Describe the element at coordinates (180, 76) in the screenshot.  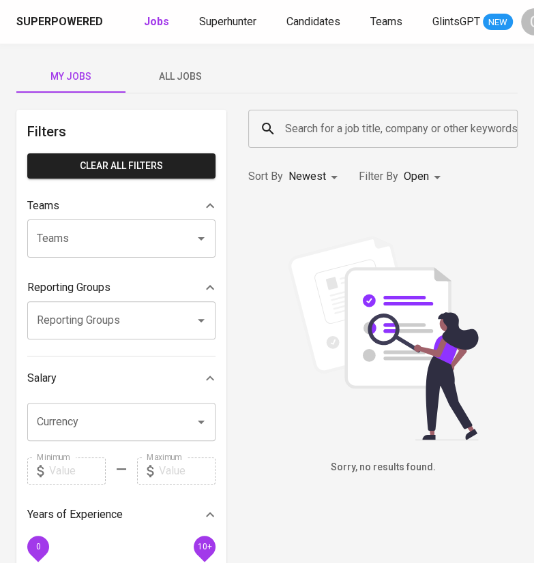
I see `span: All Jobs` at that location.